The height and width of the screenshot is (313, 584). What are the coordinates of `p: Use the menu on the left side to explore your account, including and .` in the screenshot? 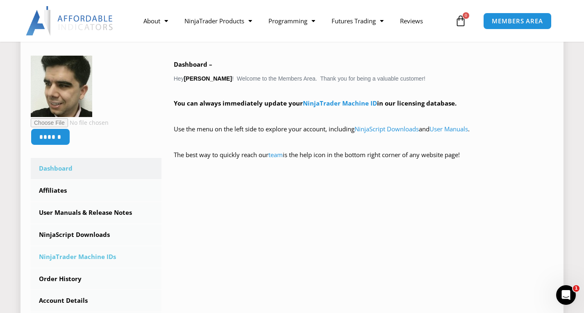 It's located at (363, 135).